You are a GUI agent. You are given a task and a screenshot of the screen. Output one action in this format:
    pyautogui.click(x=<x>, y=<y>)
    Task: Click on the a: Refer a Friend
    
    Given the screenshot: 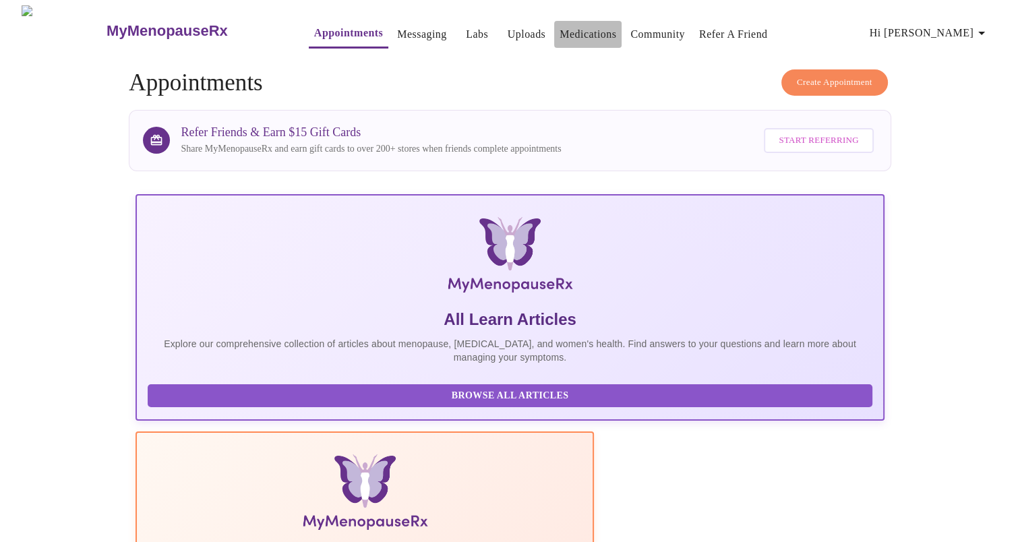 What is the action you would take?
    pyautogui.click(x=733, y=34)
    